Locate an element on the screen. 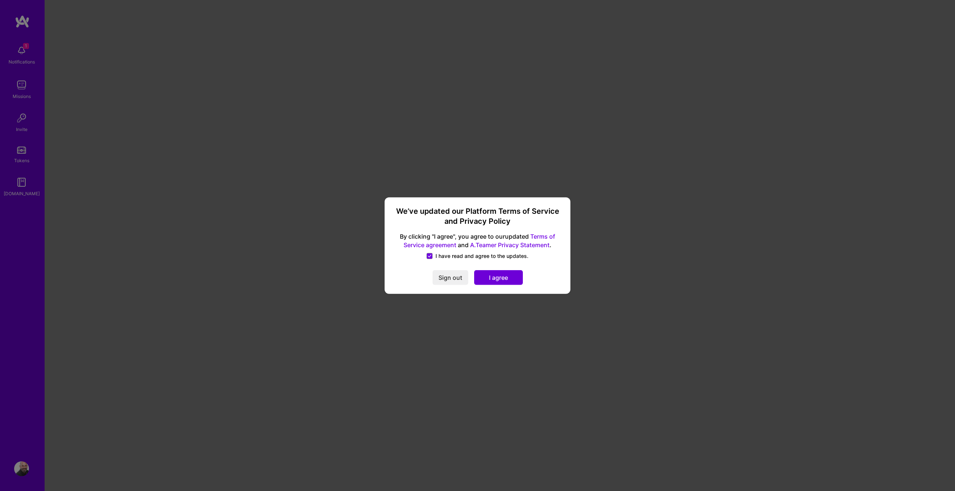 The image size is (955, 491). h3: We’ve updated our Platform Terms of Service and Privacy Policy is located at coordinates (477, 216).